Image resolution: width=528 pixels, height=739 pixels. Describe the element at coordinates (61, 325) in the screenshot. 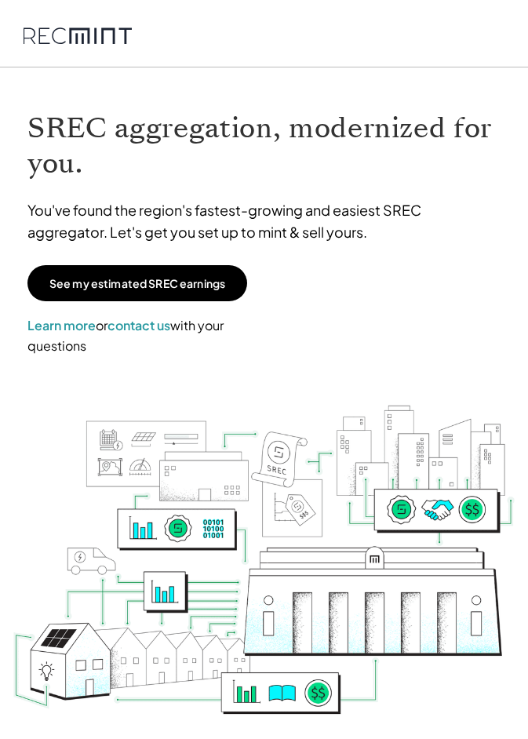

I see `a: Learn more` at that location.